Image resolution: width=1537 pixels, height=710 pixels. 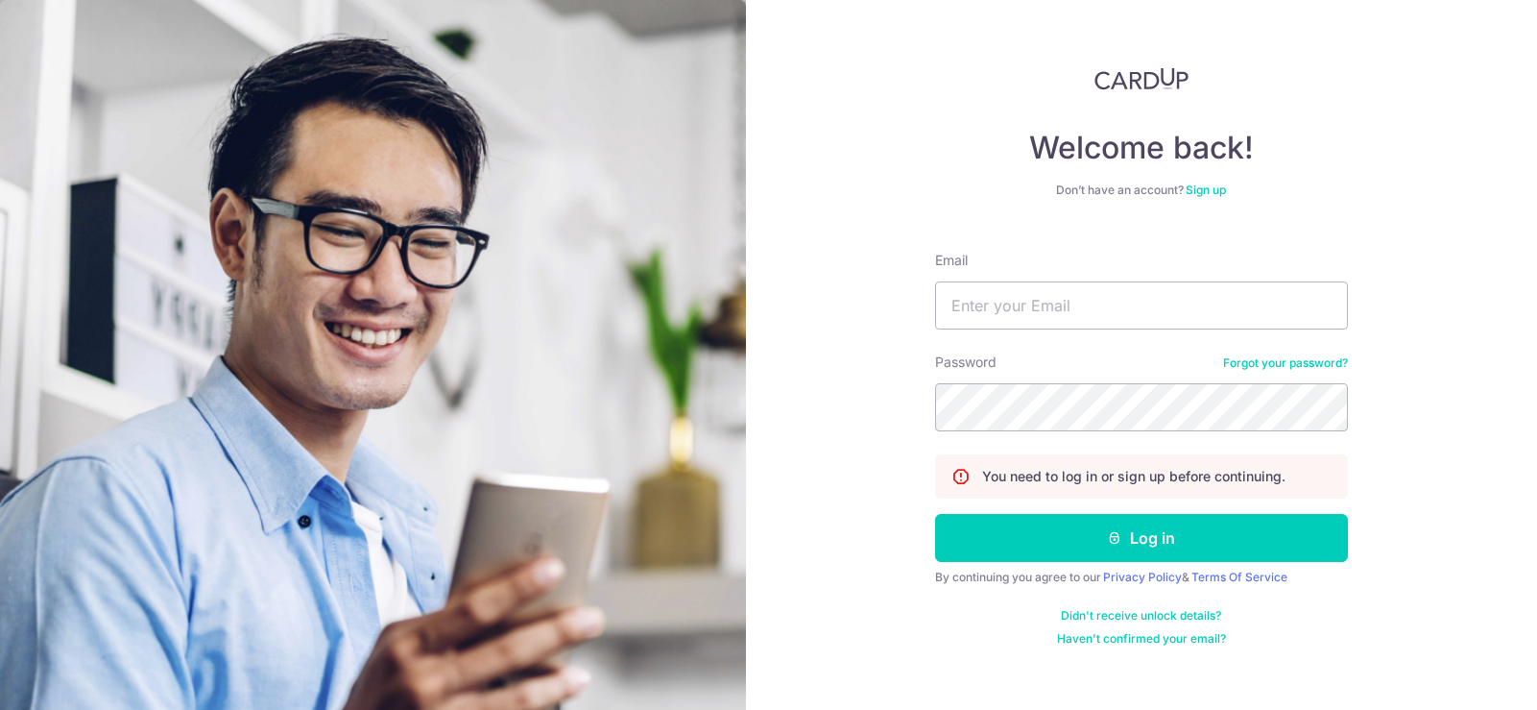 I want to click on a: Terms Of Service, so click(x=1240, y=576).